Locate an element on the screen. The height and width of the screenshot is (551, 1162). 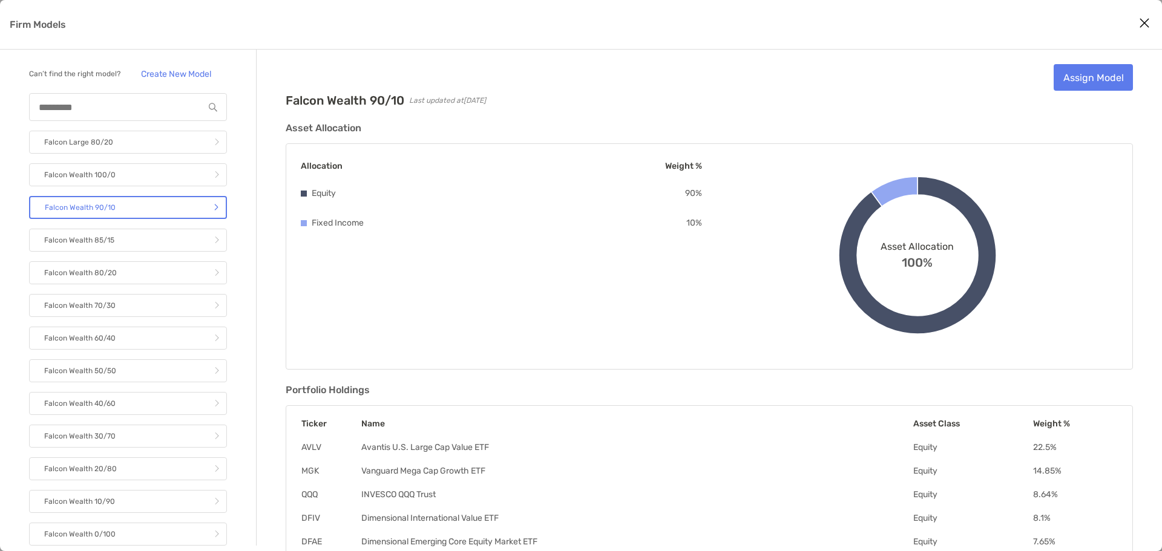
a: Falcon Wealth 90/10 is located at coordinates (128, 208).